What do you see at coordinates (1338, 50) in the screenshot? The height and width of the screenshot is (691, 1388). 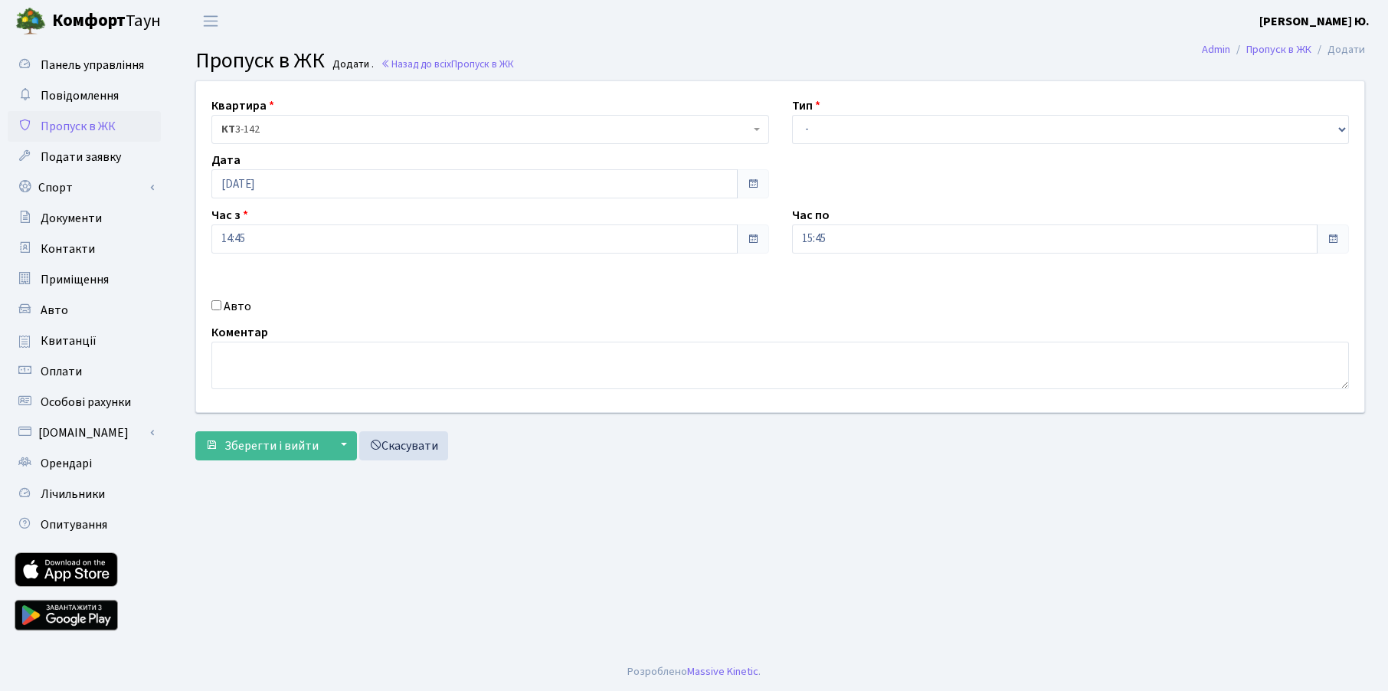 I see `li: Додати` at bounding box center [1338, 50].